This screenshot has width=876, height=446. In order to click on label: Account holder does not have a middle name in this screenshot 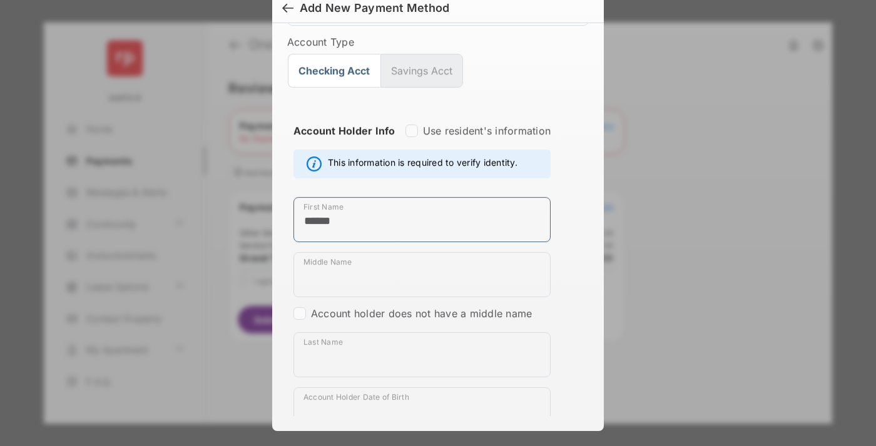, I will do `click(421, 313)`.